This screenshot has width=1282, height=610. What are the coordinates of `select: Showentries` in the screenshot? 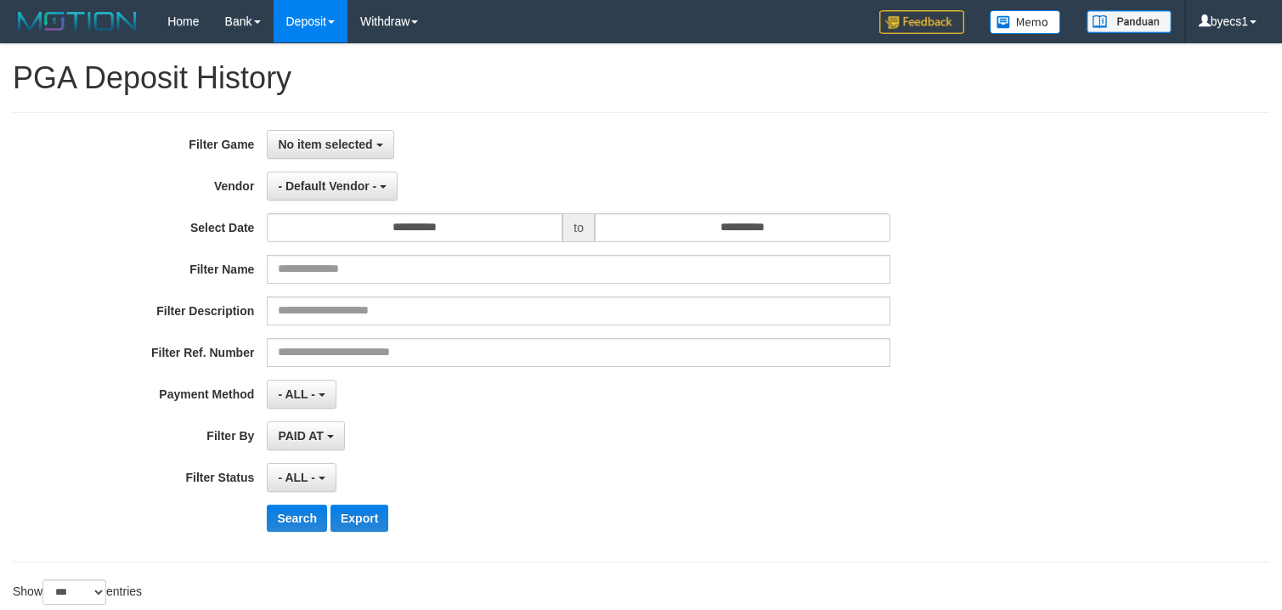 It's located at (74, 592).